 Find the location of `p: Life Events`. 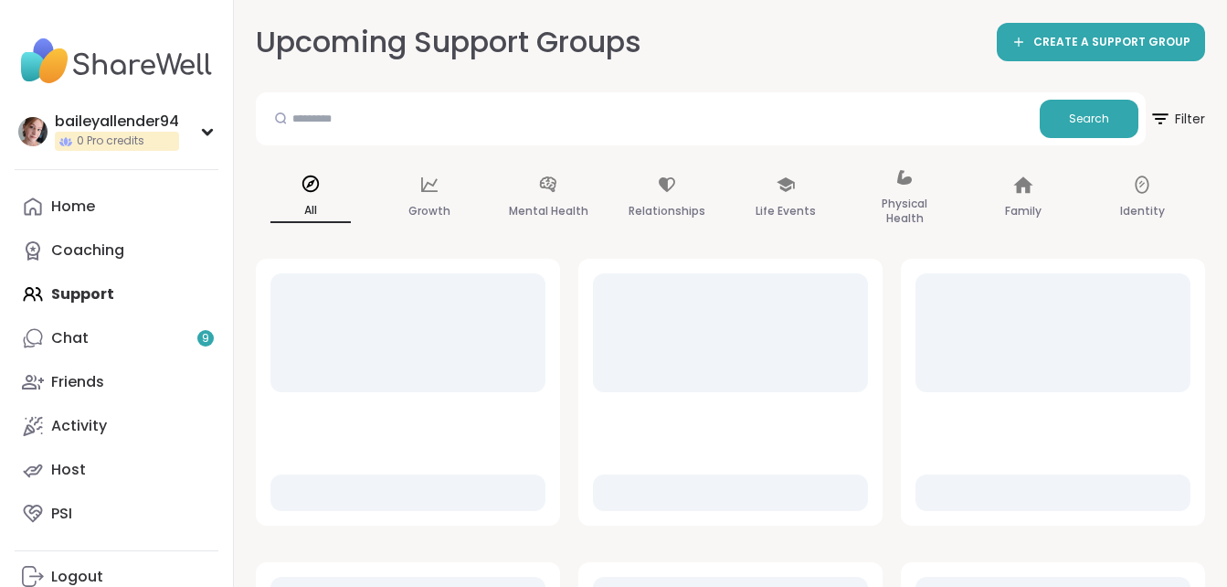

p: Life Events is located at coordinates (786, 211).